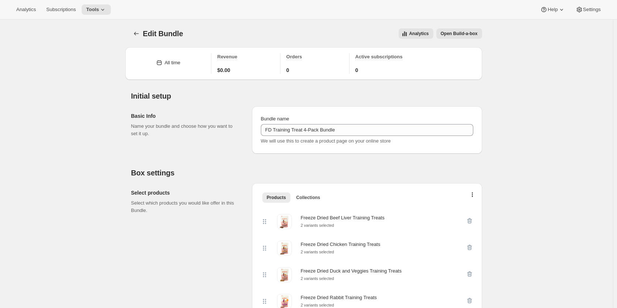 The width and height of the screenshot is (617, 308). What do you see at coordinates (185, 116) in the screenshot?
I see `h2: Basic Info` at bounding box center [185, 116].